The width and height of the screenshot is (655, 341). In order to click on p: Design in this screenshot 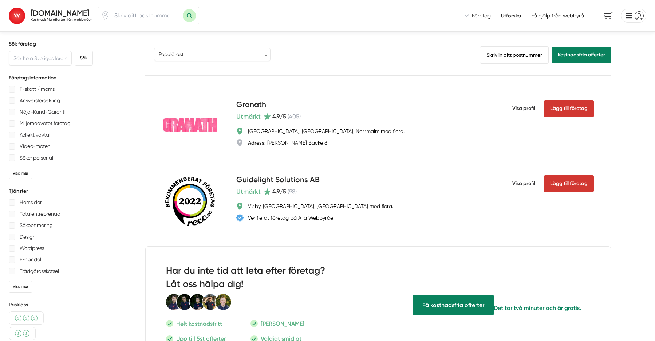, I will do `click(28, 237)`.